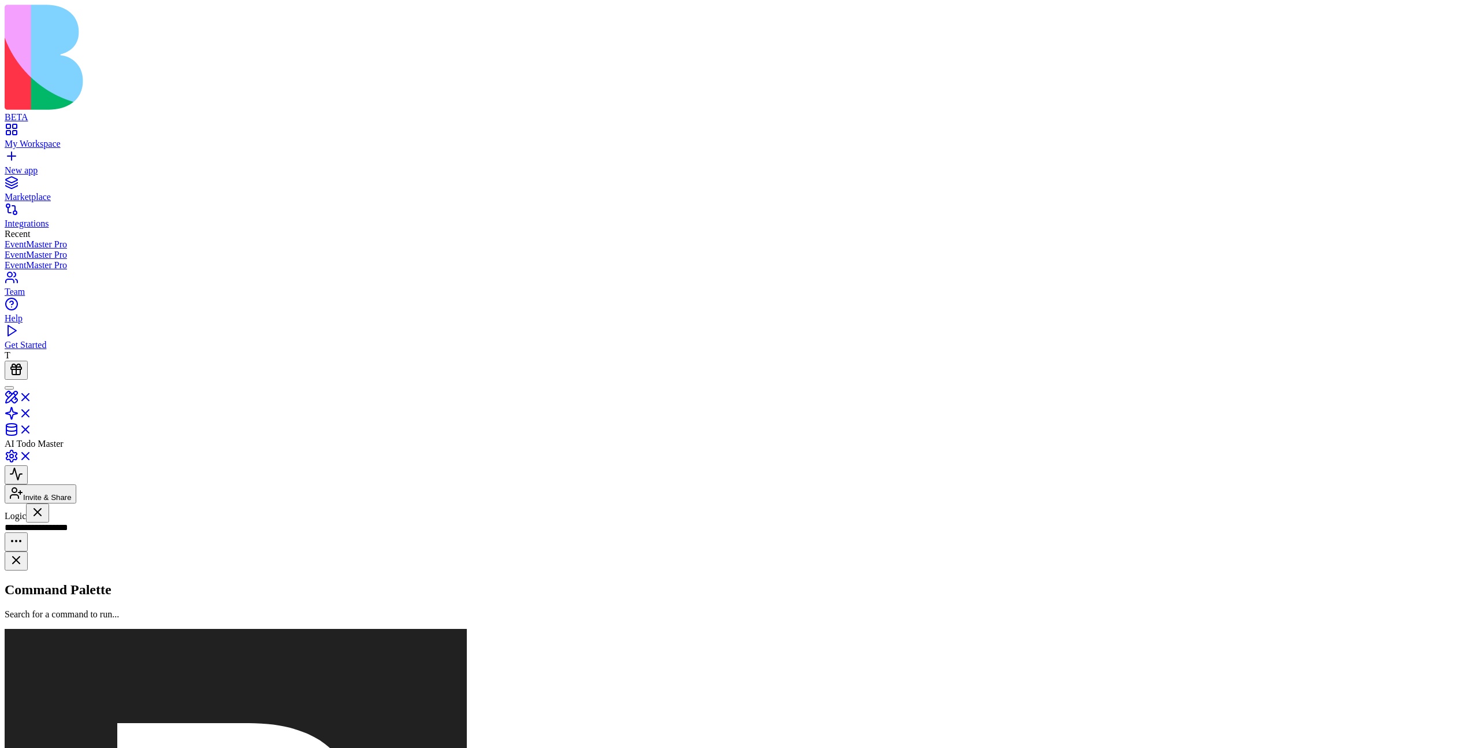 This screenshot has width=1479, height=748. I want to click on a: My Workspace, so click(740, 139).